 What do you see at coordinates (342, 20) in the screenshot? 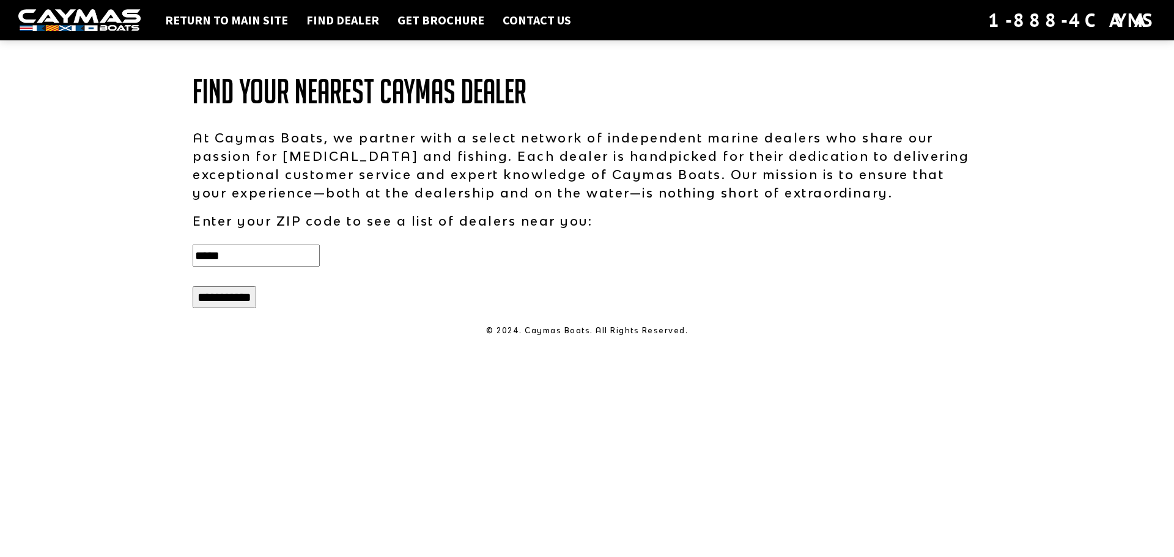
I see `a: Find Dealer` at bounding box center [342, 20].